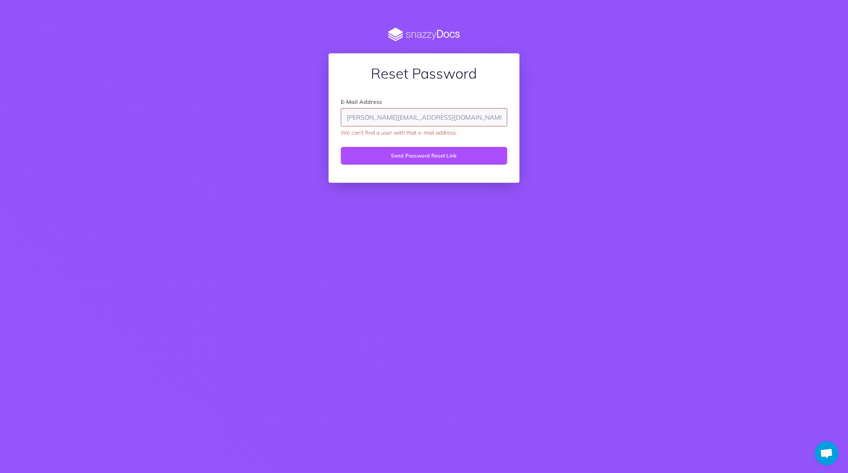 The width and height of the screenshot is (848, 473). Describe the element at coordinates (424, 133) in the screenshot. I see `span: We can't find a user with that e-mail address.` at that location.